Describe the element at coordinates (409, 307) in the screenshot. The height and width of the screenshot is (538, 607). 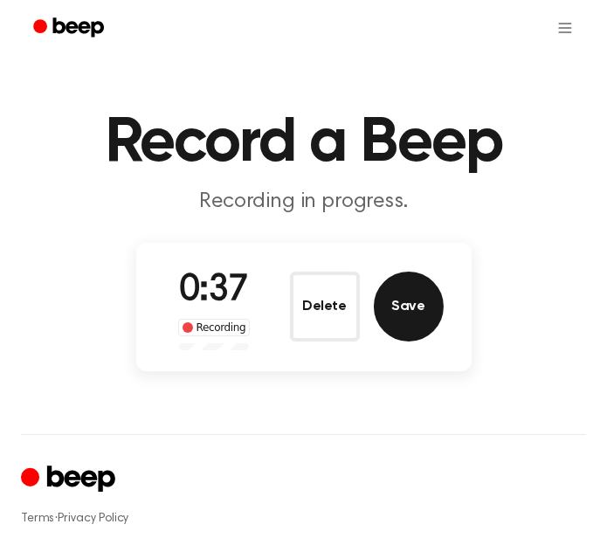
I see `button: Save Audio Record` at that location.